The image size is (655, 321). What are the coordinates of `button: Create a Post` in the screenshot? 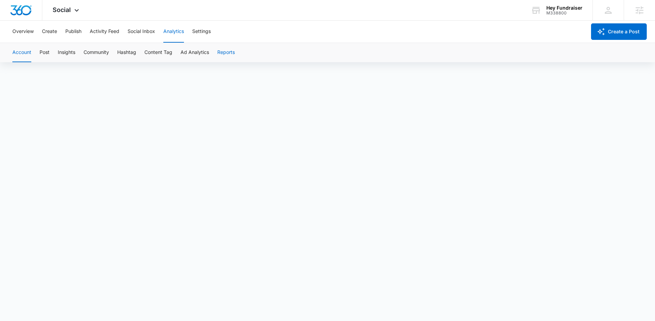 It's located at (619, 32).